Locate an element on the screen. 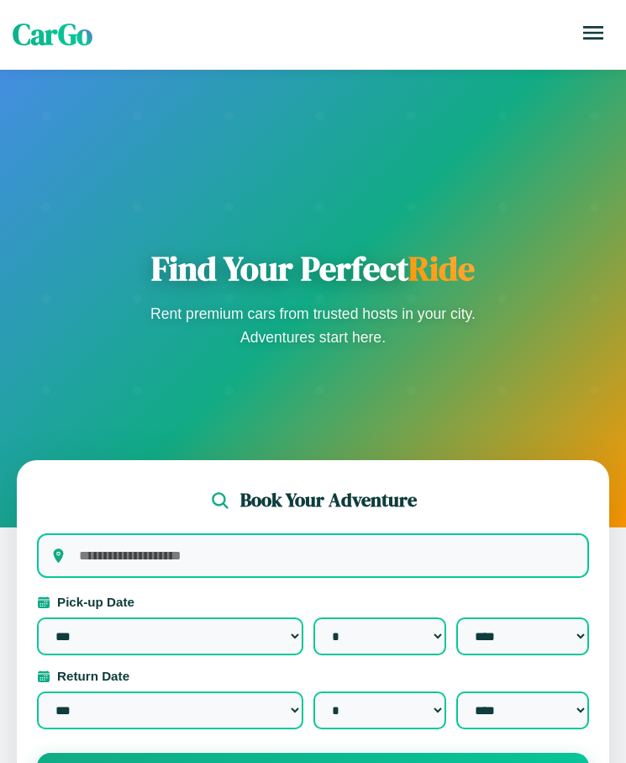 The height and width of the screenshot is (763, 626). label: Pick-up Date is located at coordinates (313, 601).